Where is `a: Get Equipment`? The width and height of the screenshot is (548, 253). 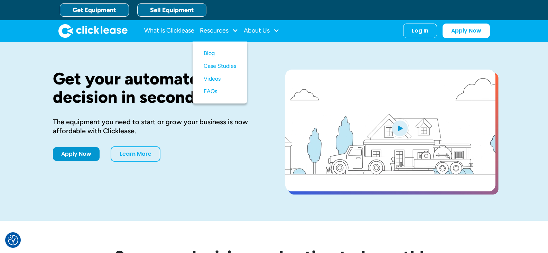
a: Get Equipment is located at coordinates (94, 10).